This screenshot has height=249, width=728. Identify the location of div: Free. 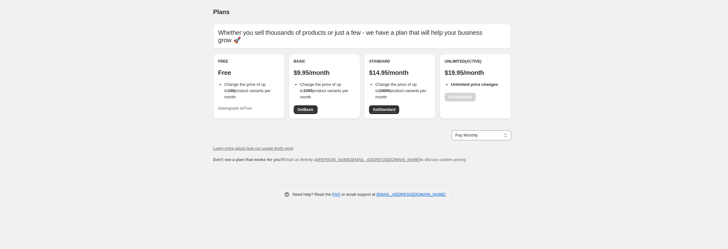
(249, 62).